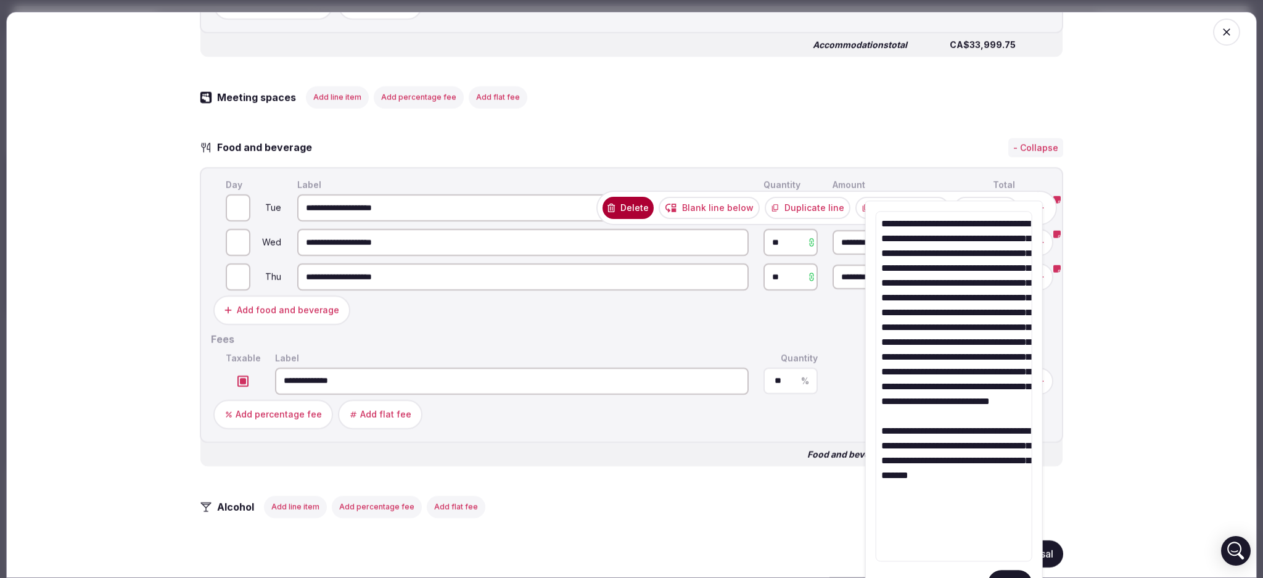 This screenshot has height=578, width=1263. What do you see at coordinates (857, 454) in the screenshot?
I see `span: Food and beverage total` at bounding box center [857, 454].